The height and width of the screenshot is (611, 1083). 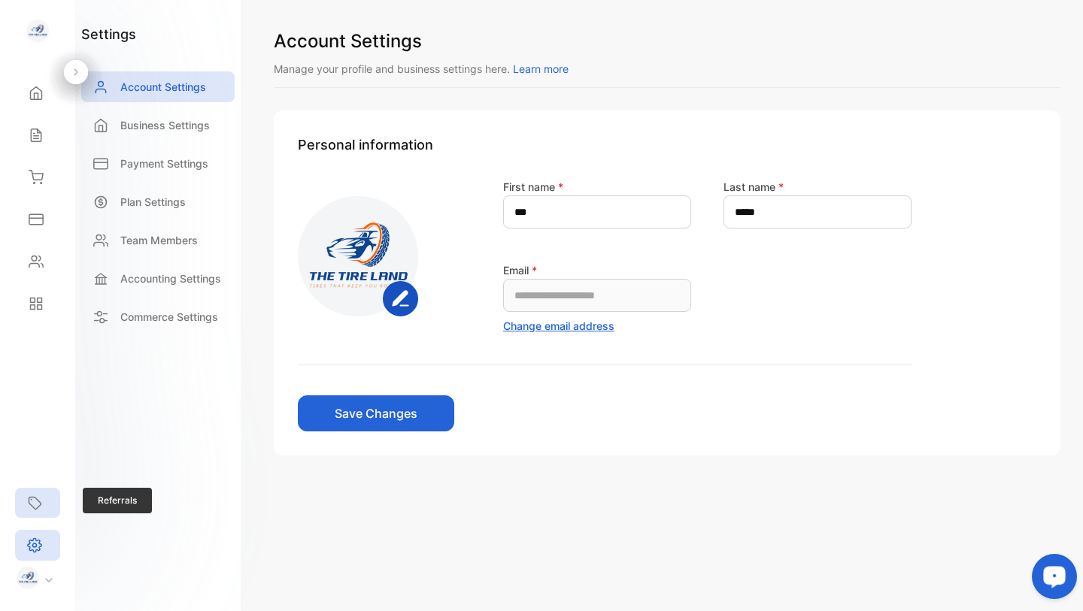 I want to click on img: profile, so click(x=28, y=578).